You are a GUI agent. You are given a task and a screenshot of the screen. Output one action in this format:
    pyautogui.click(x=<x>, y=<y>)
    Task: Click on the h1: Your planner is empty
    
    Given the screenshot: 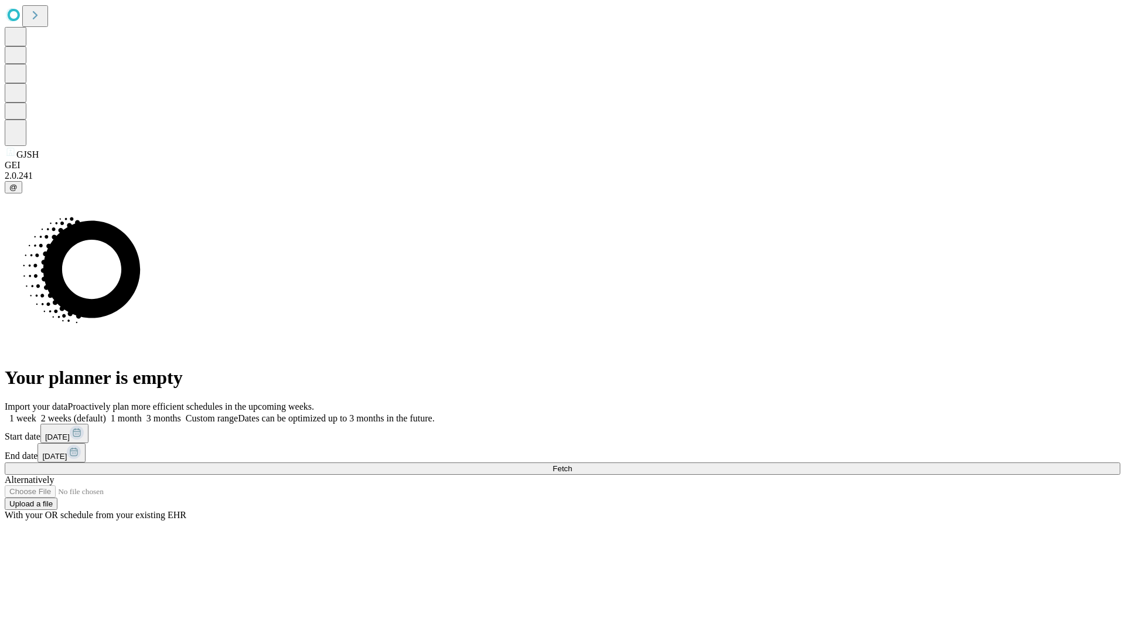 What is the action you would take?
    pyautogui.click(x=563, y=377)
    